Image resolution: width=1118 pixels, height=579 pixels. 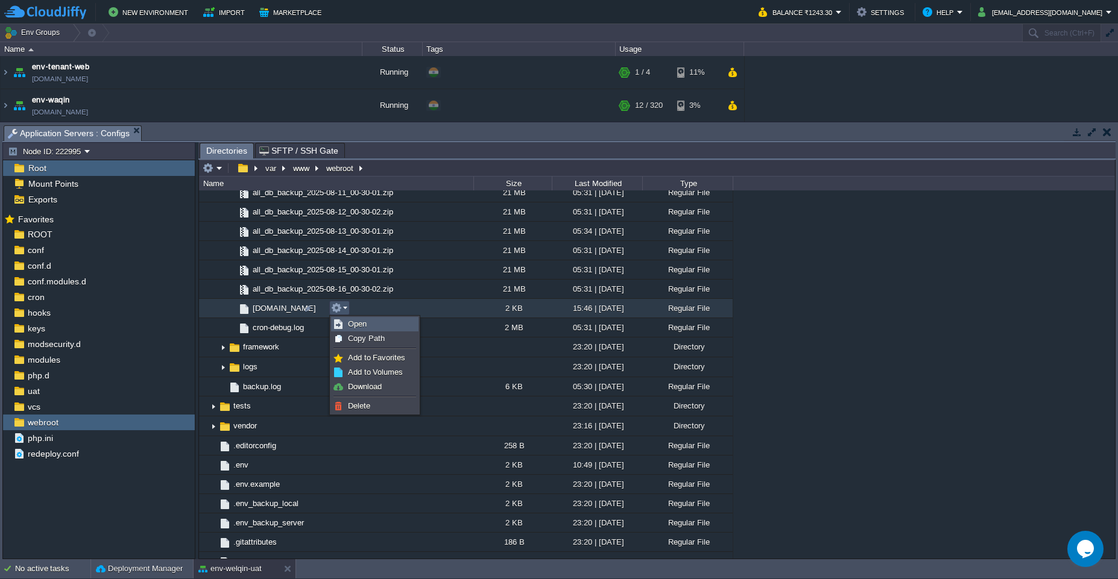 What do you see at coordinates (39, 266) in the screenshot?
I see `span: conf.d` at bounding box center [39, 266].